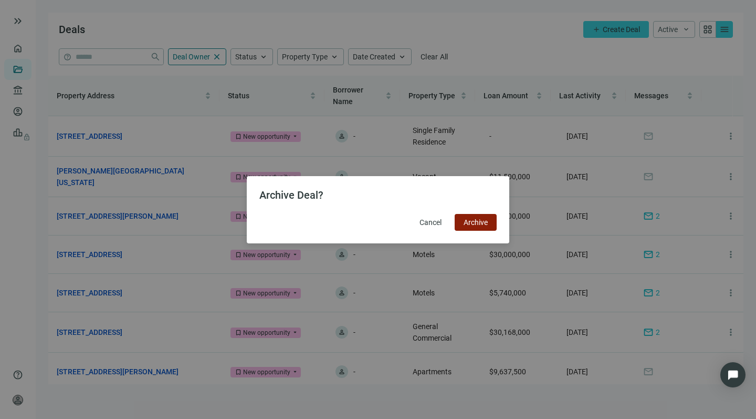 This screenshot has width=756, height=419. I want to click on span: Archive, so click(476, 222).